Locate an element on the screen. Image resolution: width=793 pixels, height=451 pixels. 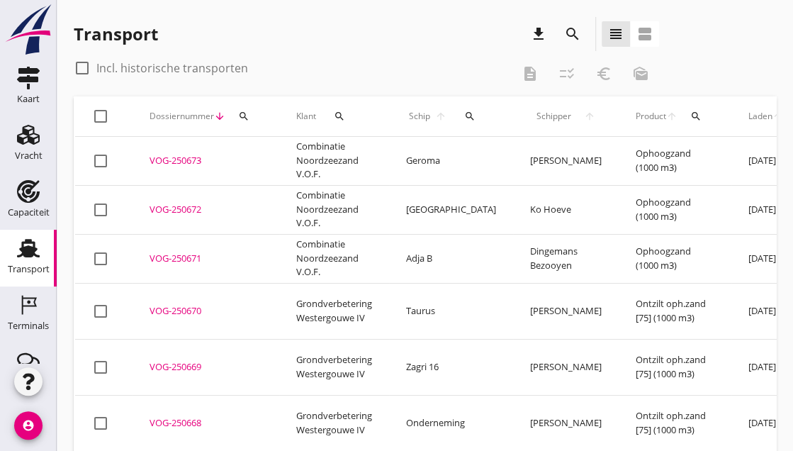
span: Laden is located at coordinates (760, 116).